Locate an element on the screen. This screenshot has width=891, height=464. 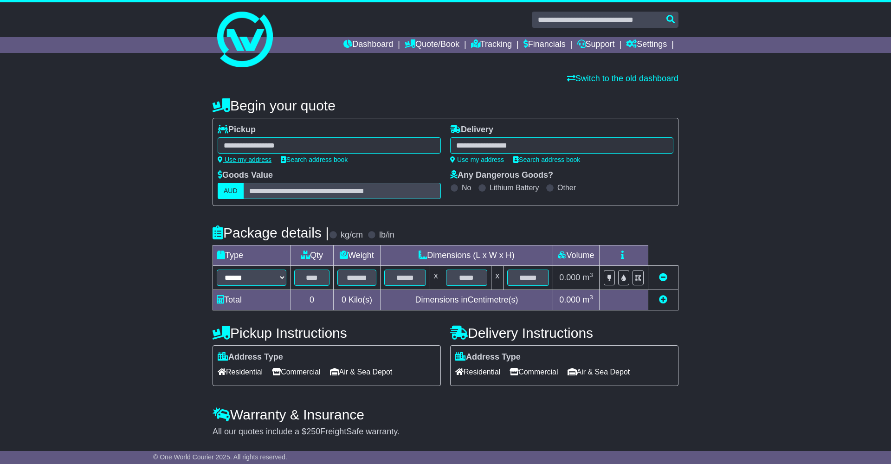
td: Kilo(s) is located at coordinates (357, 300).